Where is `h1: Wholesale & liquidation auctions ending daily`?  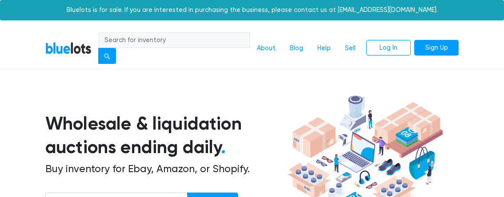
h1: Wholesale & liquidation auctions ending daily is located at coordinates (165, 136).